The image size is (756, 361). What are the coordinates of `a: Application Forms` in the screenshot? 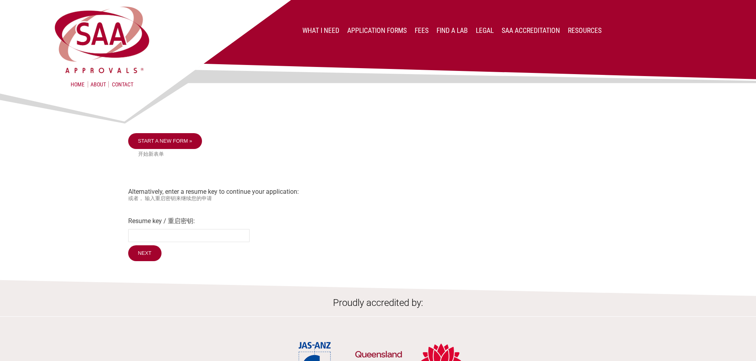 It's located at (377, 31).